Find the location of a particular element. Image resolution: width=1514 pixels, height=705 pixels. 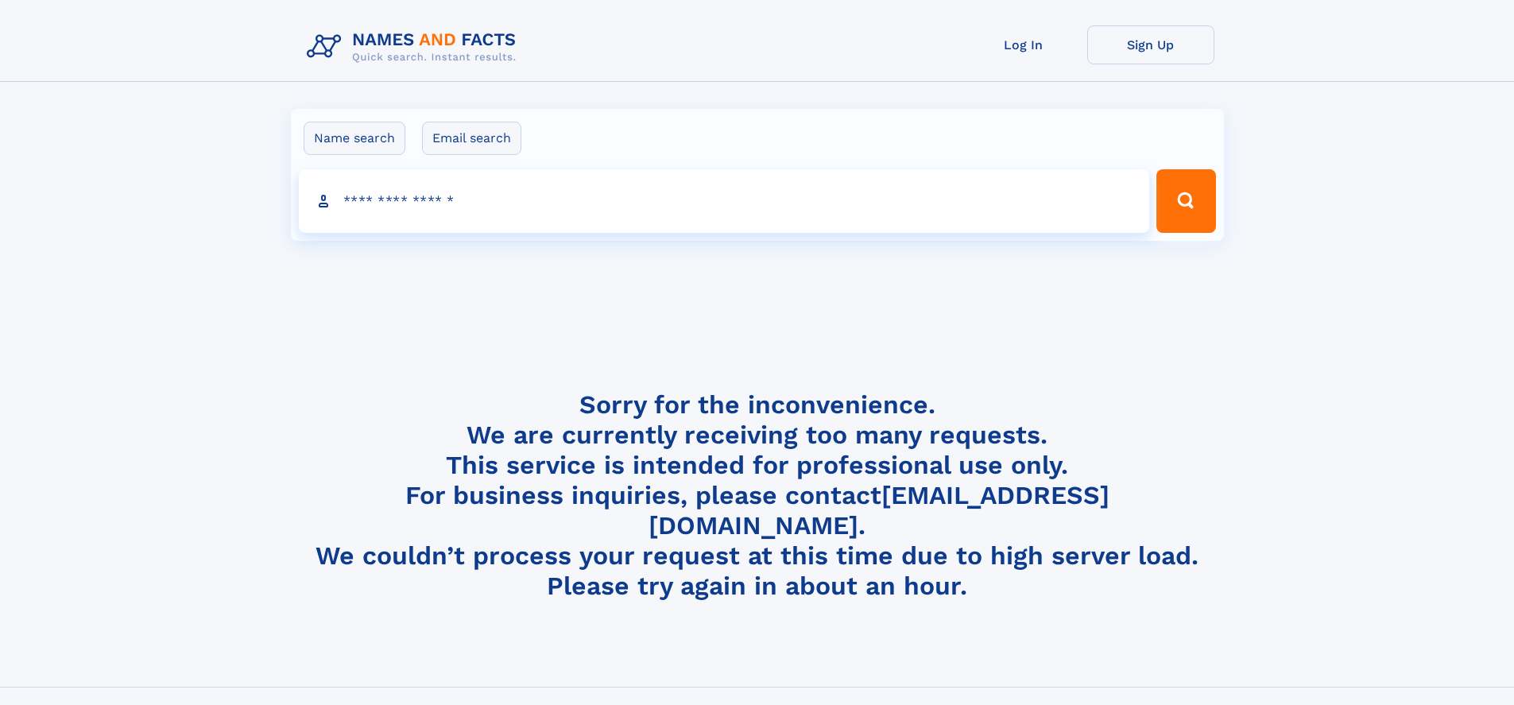

h4: Sorry for the inconvenience. We are currently receiving too many requests. This service is intend... is located at coordinates (758, 495).